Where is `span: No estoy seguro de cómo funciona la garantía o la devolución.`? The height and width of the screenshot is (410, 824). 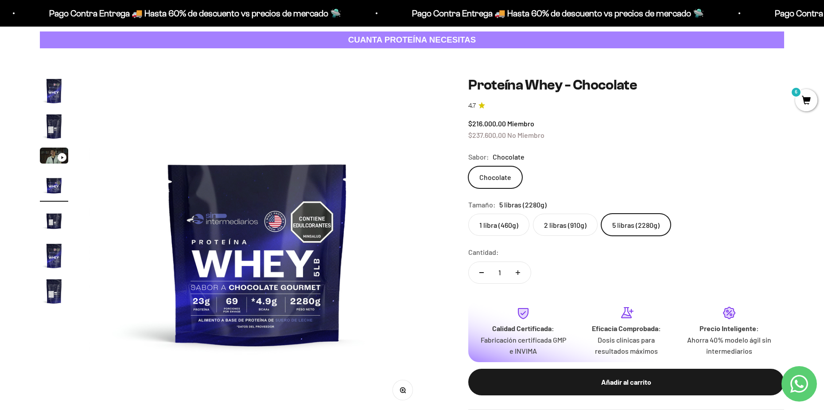
span: No estoy seguro de cómo funciona la garantía o la devolución. is located at coordinates (106, 111).